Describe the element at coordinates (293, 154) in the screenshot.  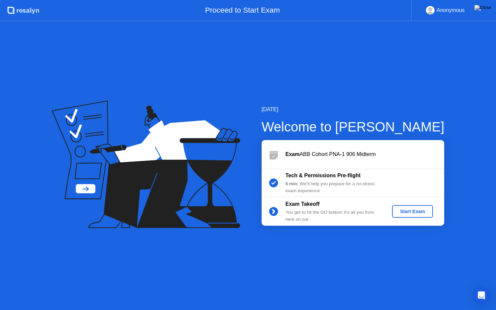
I see `b: Exam` at that location.